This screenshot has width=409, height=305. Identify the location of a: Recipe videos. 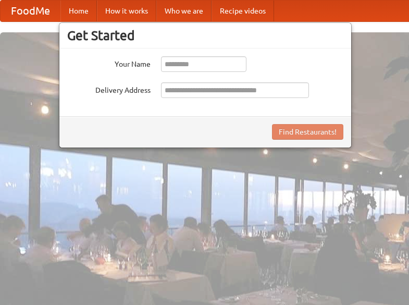
(243, 11).